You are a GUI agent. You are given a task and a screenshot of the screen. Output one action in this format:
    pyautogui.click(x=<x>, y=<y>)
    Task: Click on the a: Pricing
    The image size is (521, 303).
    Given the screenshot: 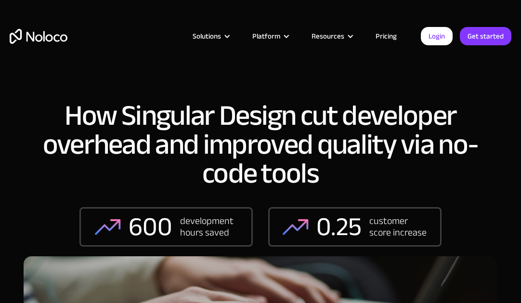 What is the action you would take?
    pyautogui.click(x=386, y=36)
    